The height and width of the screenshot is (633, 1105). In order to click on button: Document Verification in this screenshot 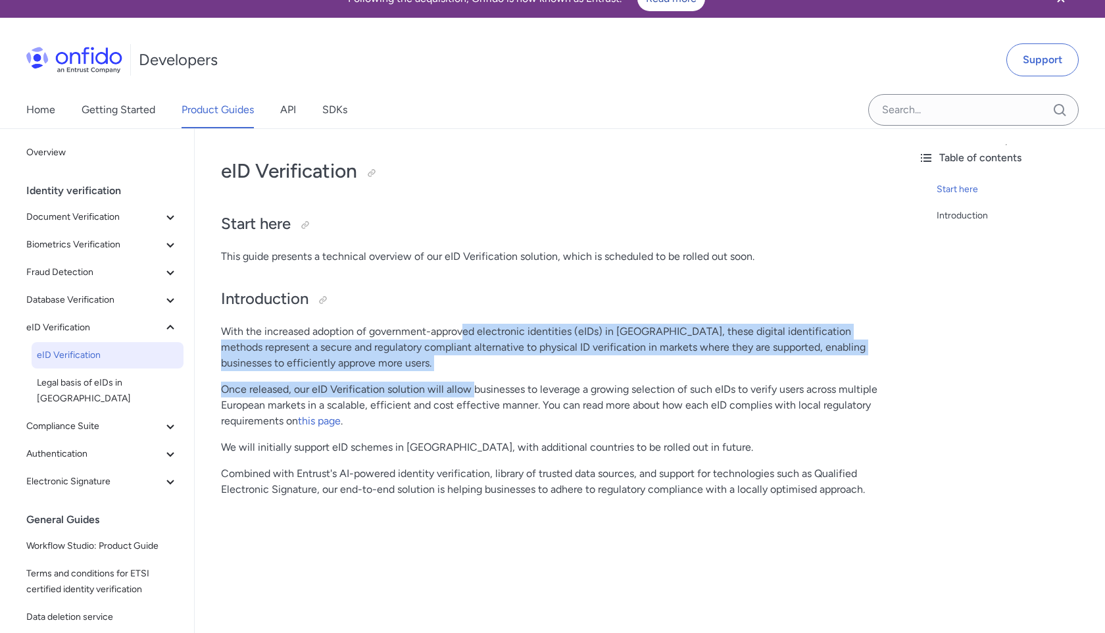, I will do `click(102, 217)`.